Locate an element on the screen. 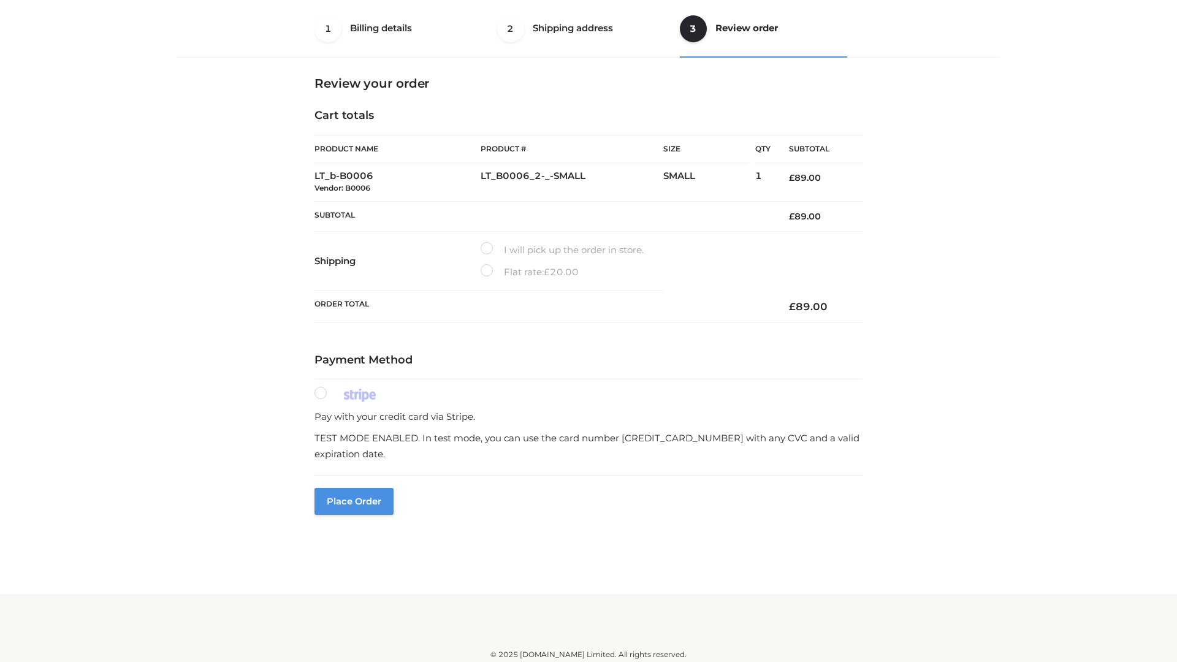 The height and width of the screenshot is (662, 1177). h3: Review your order is located at coordinates (588, 83).